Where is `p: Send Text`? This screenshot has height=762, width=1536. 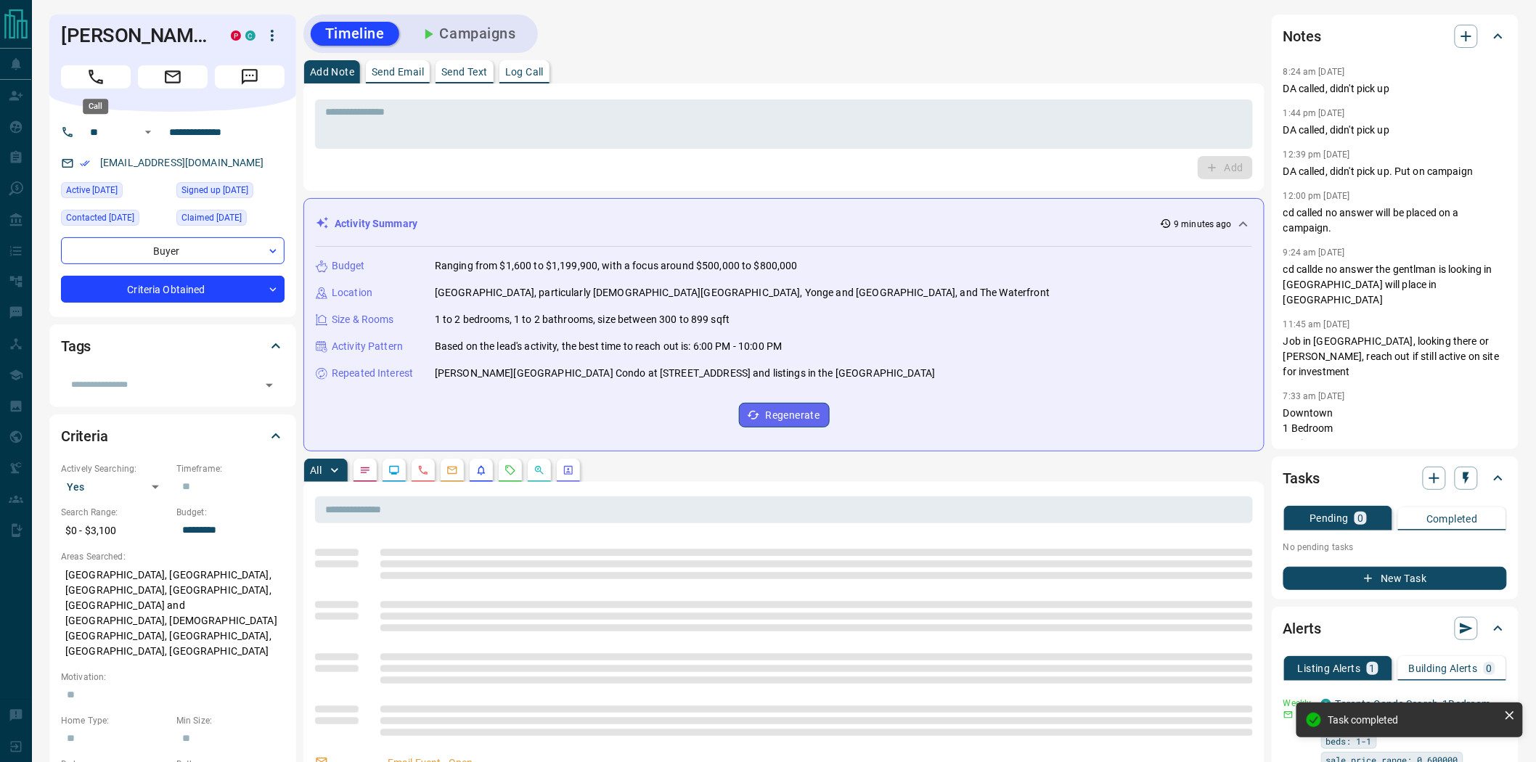 p: Send Text is located at coordinates (464, 72).